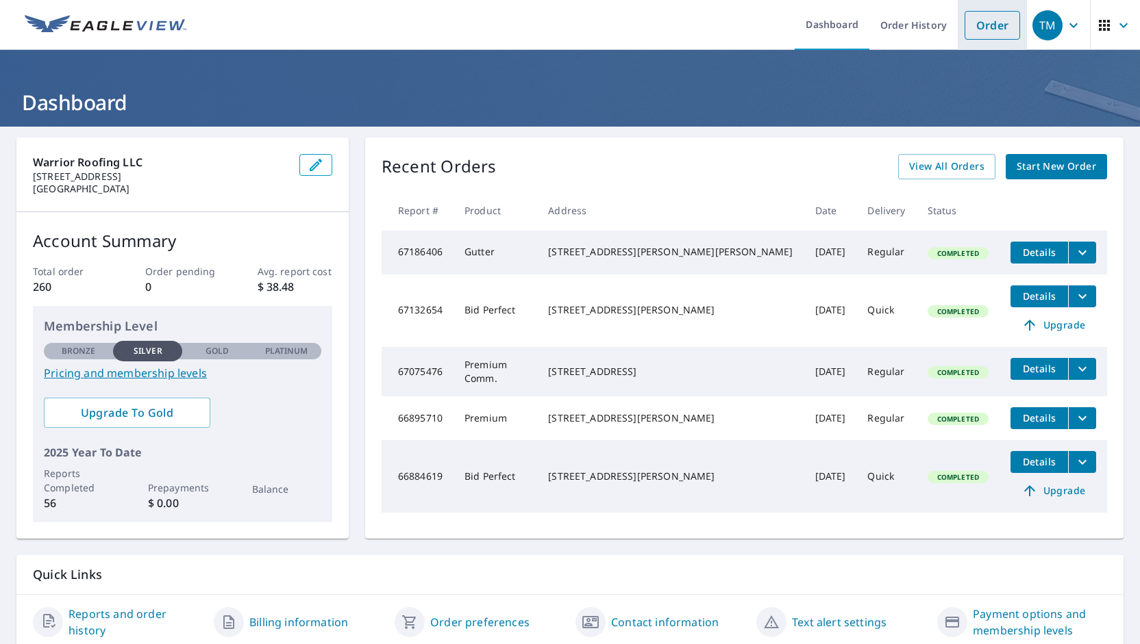 This screenshot has width=1140, height=644. Describe the element at coordinates (570, 575) in the screenshot. I see `p: Quick Links` at that location.